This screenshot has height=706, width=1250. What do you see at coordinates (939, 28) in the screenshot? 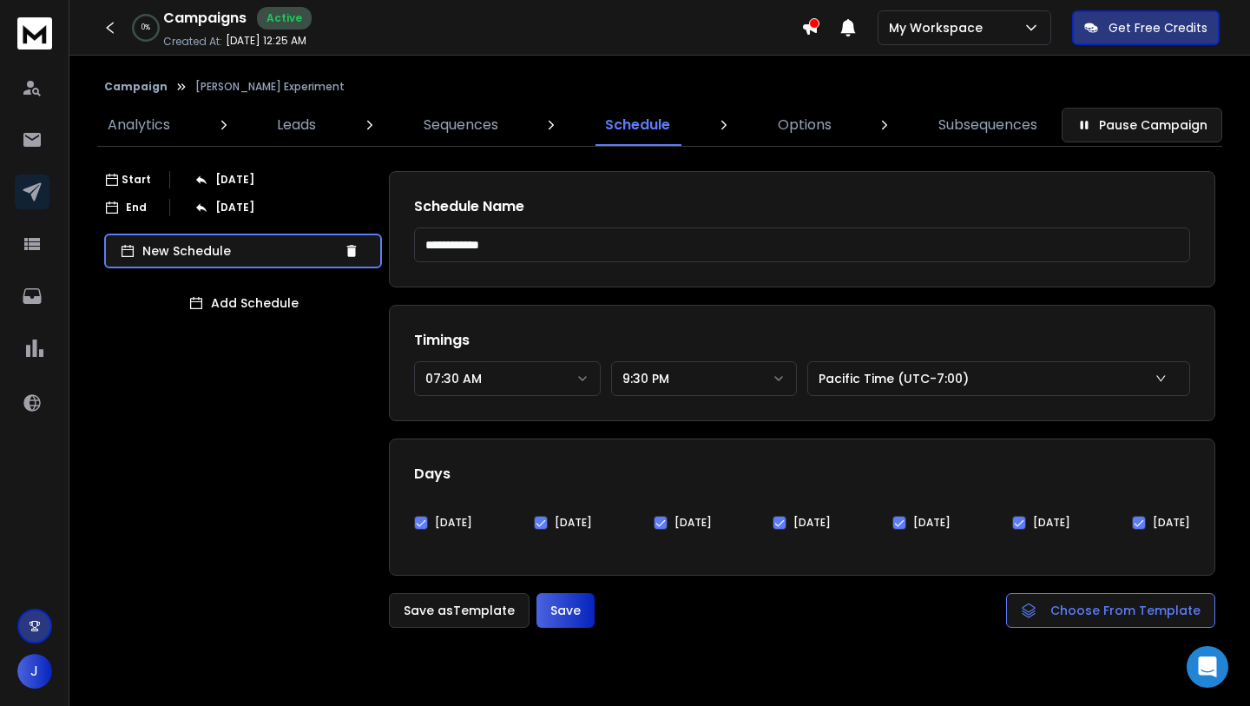
I see `p: My Workspace` at bounding box center [939, 28].